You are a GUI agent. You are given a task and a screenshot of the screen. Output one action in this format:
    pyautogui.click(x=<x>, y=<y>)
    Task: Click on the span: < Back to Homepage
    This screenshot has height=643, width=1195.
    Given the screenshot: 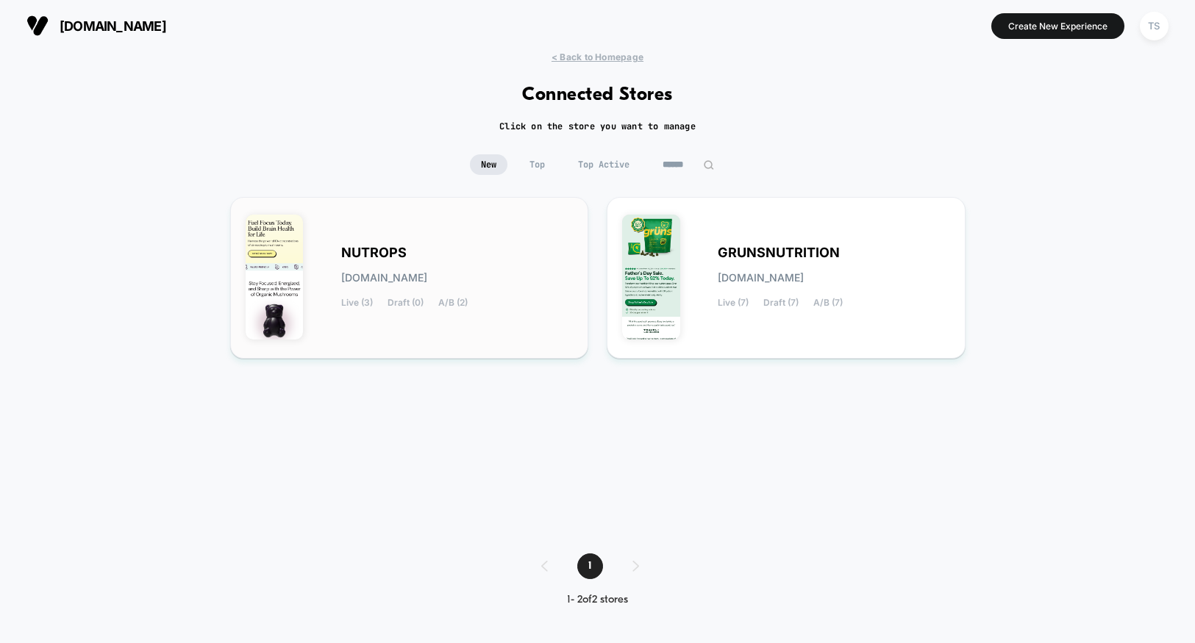 What is the action you would take?
    pyautogui.click(x=597, y=57)
    